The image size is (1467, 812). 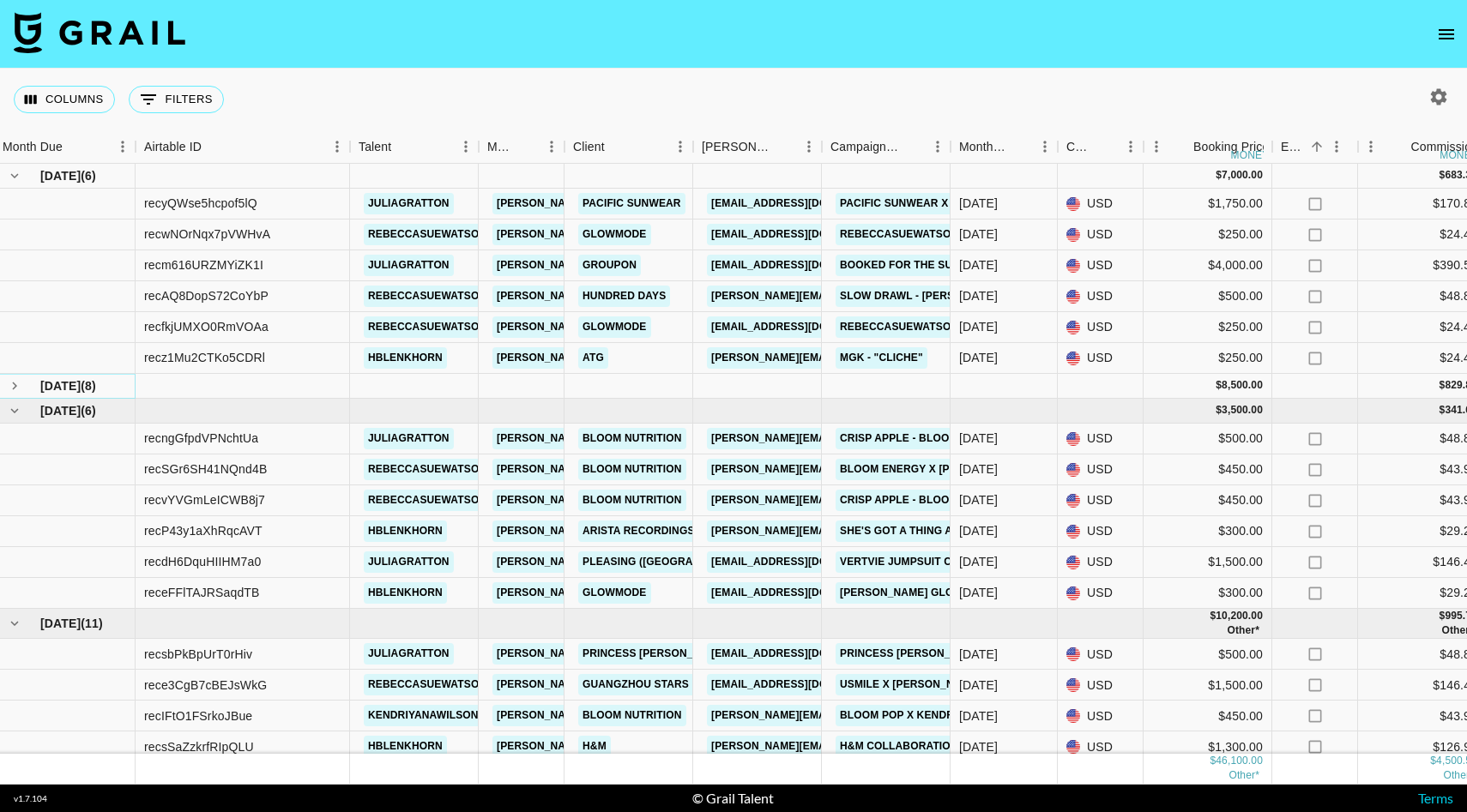 I want to click on button: Select columns, so click(x=65, y=99).